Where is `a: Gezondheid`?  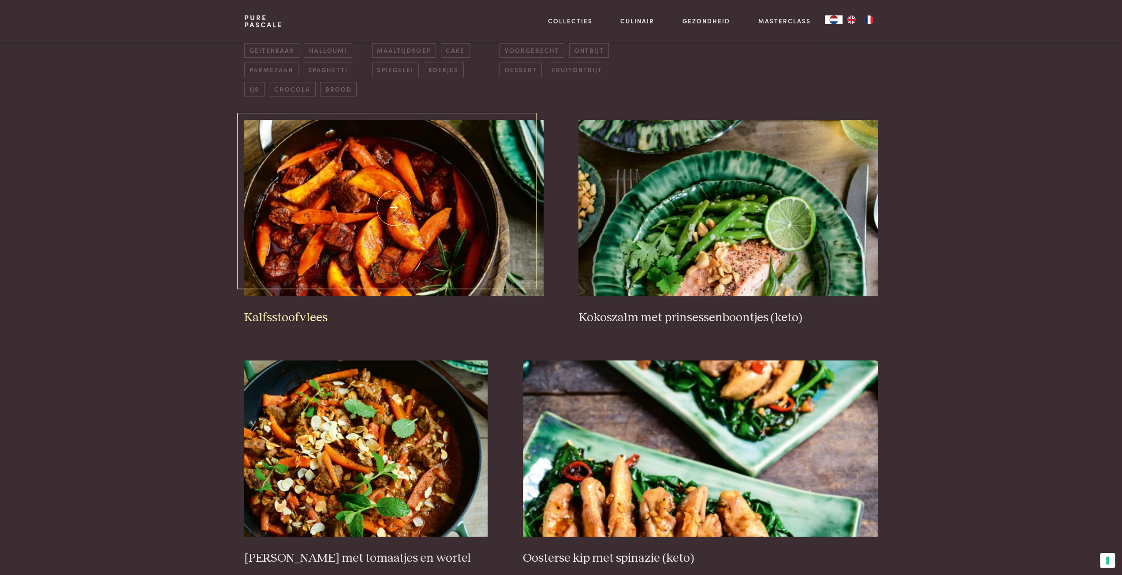
a: Gezondheid is located at coordinates (706, 21).